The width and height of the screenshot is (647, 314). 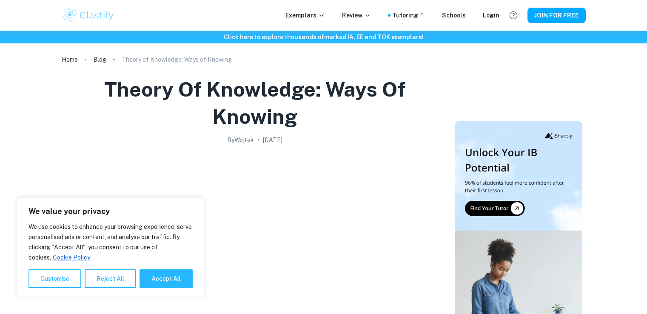 What do you see at coordinates (357, 15) in the screenshot?
I see `p: Review` at bounding box center [357, 15].